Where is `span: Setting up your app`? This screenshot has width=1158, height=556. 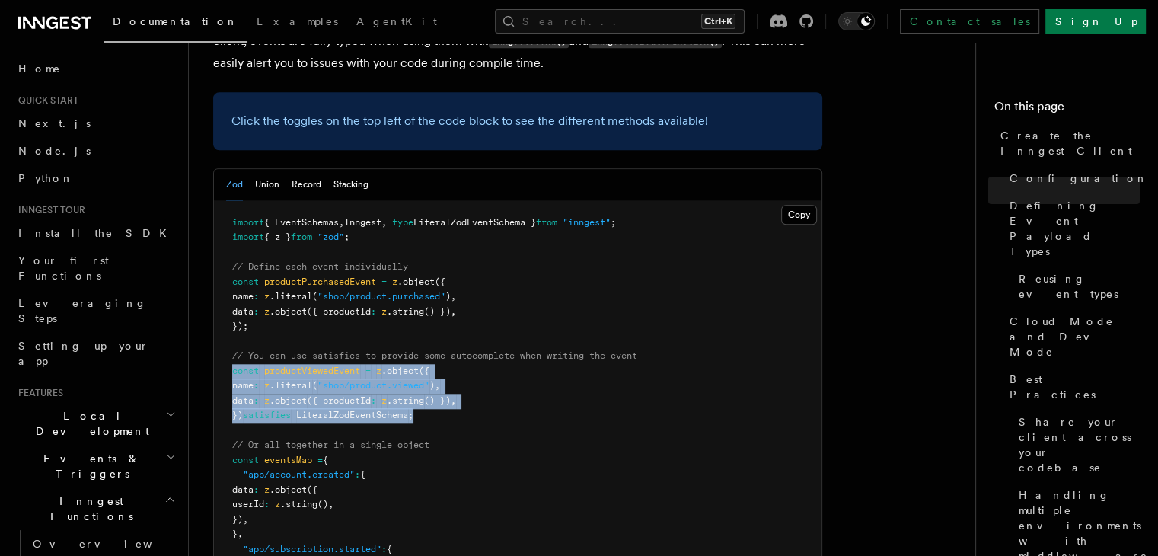
span: Setting up your app is located at coordinates (84, 353).